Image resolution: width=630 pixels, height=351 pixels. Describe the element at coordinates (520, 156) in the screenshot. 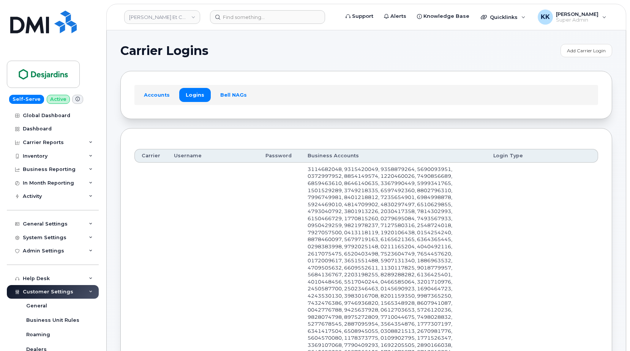

I see `th: Login Type` at that location.